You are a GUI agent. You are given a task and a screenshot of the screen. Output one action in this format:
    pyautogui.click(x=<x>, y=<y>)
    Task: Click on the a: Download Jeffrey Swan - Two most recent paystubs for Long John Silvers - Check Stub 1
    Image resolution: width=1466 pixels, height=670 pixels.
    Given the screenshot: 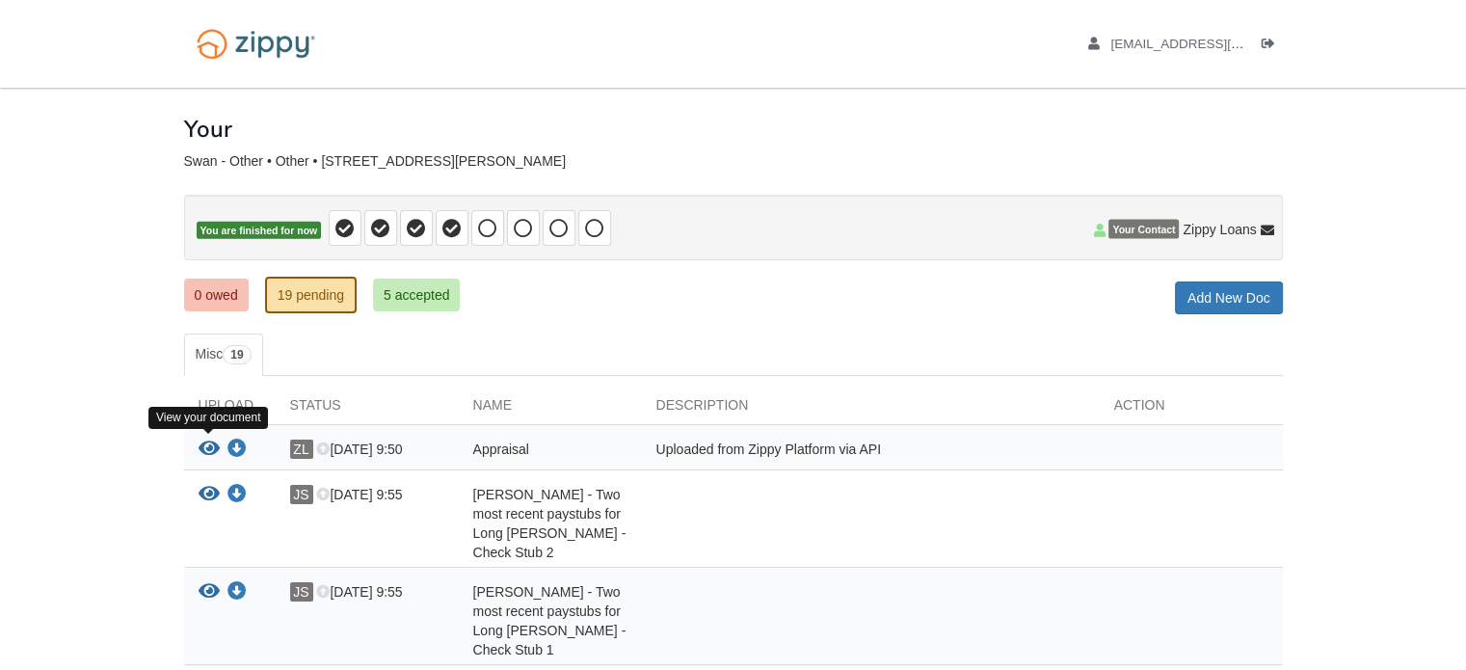 What is the action you would take?
    pyautogui.click(x=237, y=593)
    